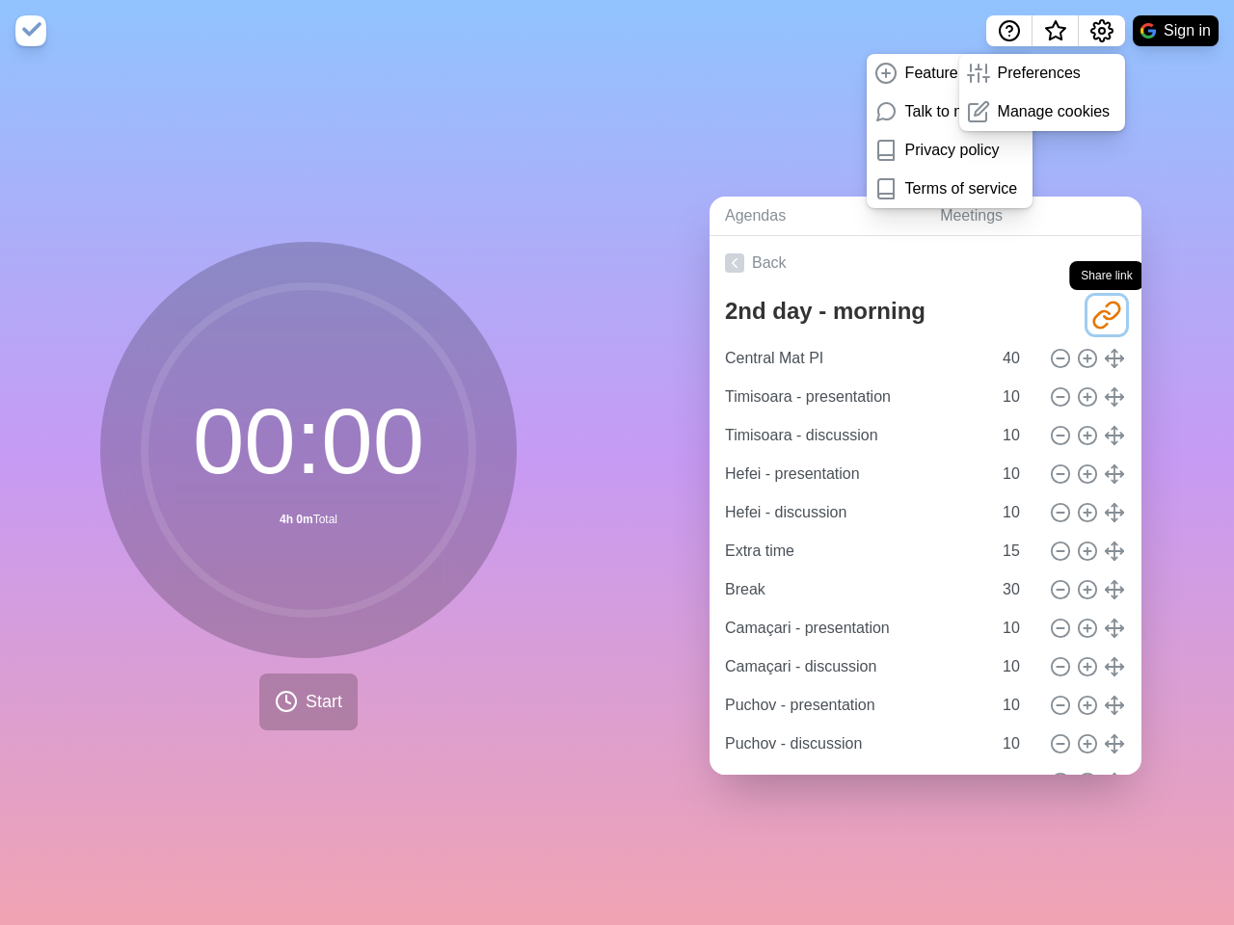  What do you see at coordinates (308, 702) in the screenshot?
I see `button: Start` at bounding box center [308, 702].